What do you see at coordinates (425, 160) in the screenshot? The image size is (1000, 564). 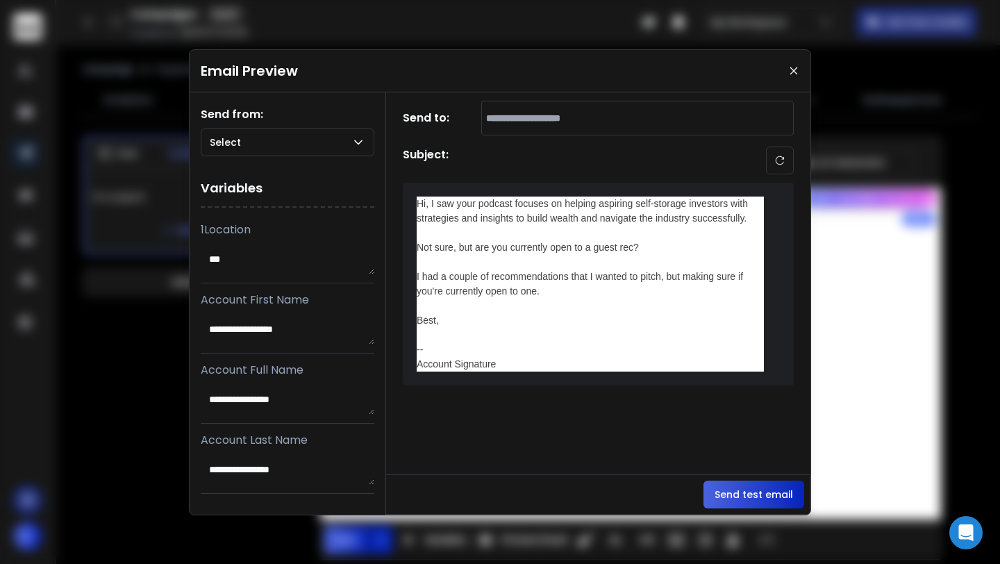 I see `h1: Subject:` at bounding box center [425, 160].